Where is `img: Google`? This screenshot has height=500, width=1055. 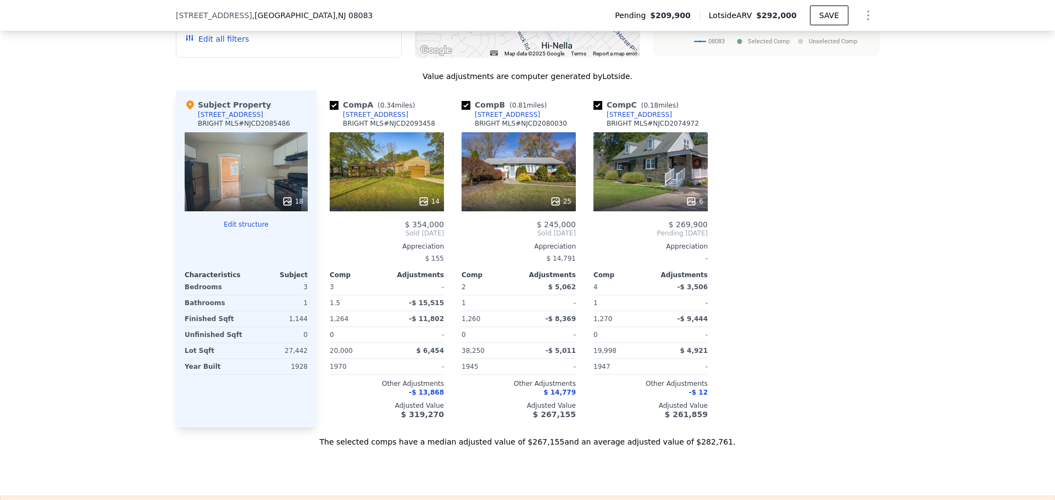
img: Google is located at coordinates (436, 51).